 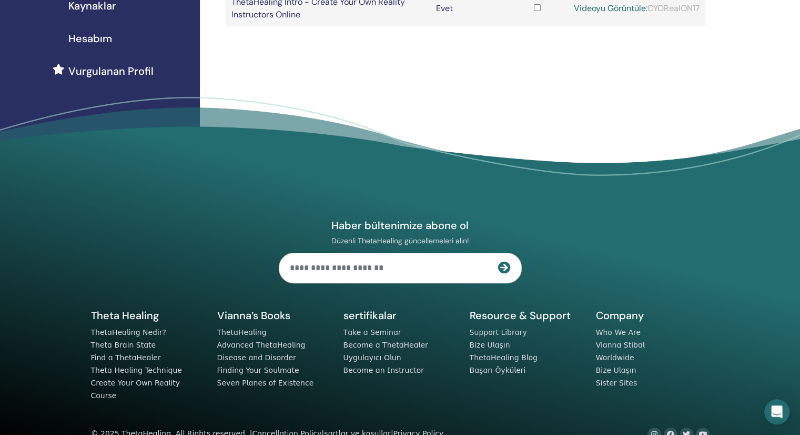 What do you see at coordinates (148, 315) in the screenshot?
I see `h5: Theta Healing` at bounding box center [148, 315].